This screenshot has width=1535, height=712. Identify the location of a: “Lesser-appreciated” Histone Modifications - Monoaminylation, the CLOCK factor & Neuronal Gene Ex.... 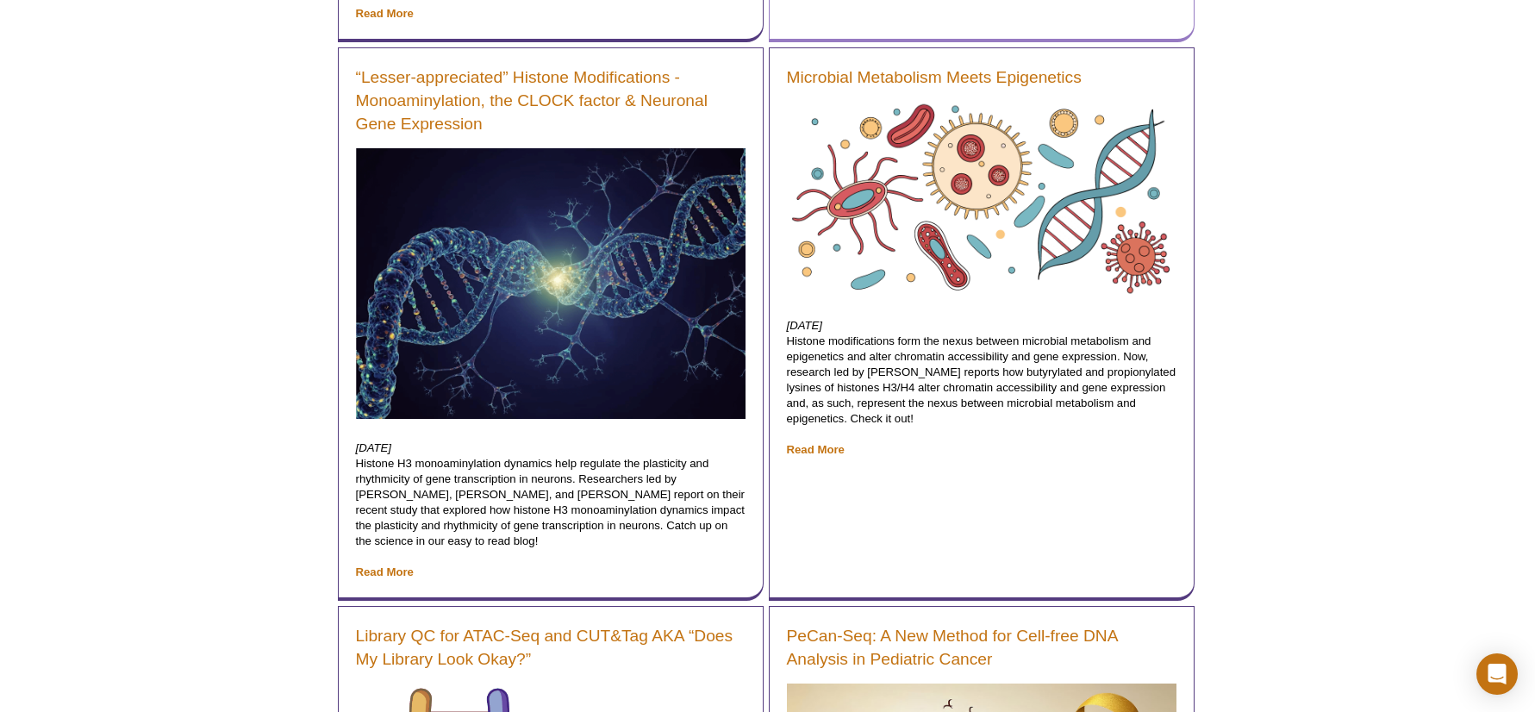
(551, 100).